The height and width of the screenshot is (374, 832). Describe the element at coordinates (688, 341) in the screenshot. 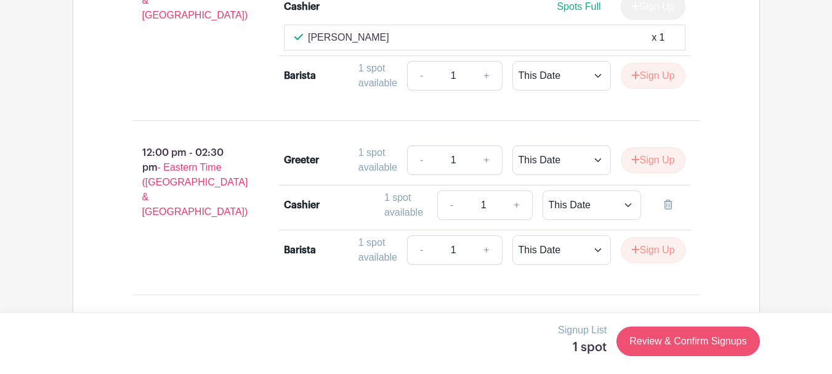

I see `a: Review & Confirm Signups` at that location.